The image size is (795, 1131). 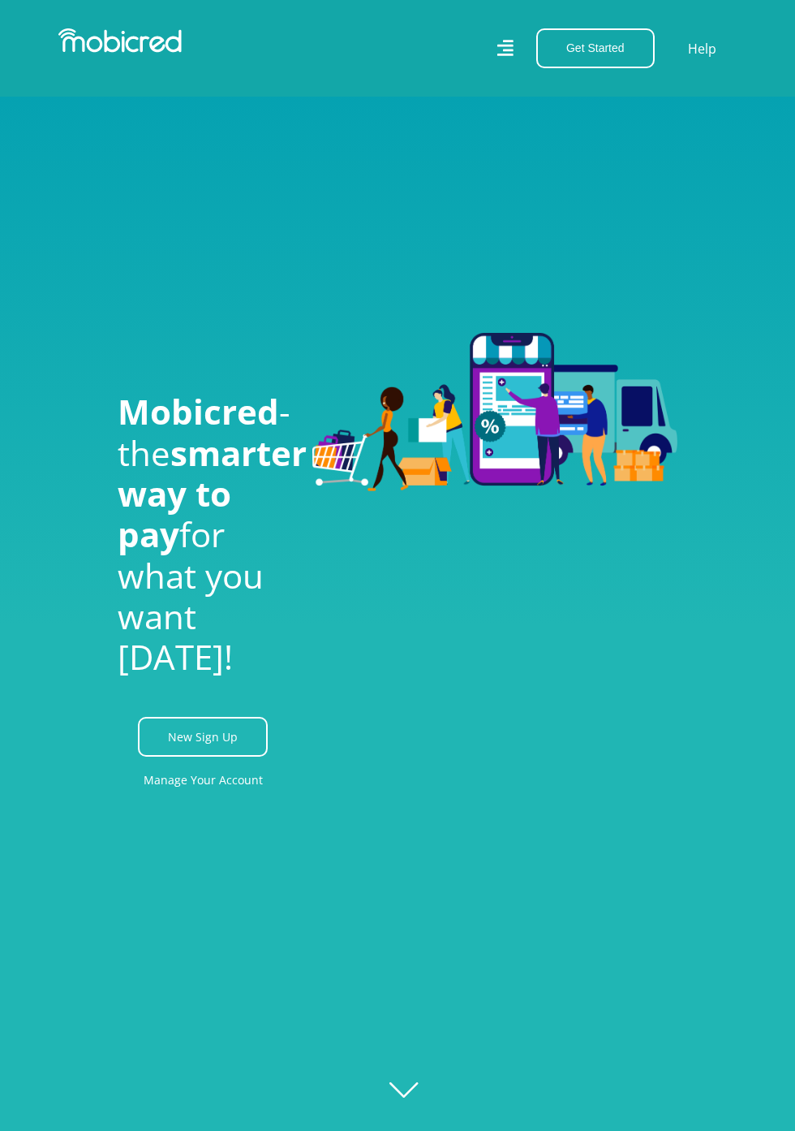 What do you see at coordinates (702, 49) in the screenshot?
I see `a: Help` at bounding box center [702, 49].